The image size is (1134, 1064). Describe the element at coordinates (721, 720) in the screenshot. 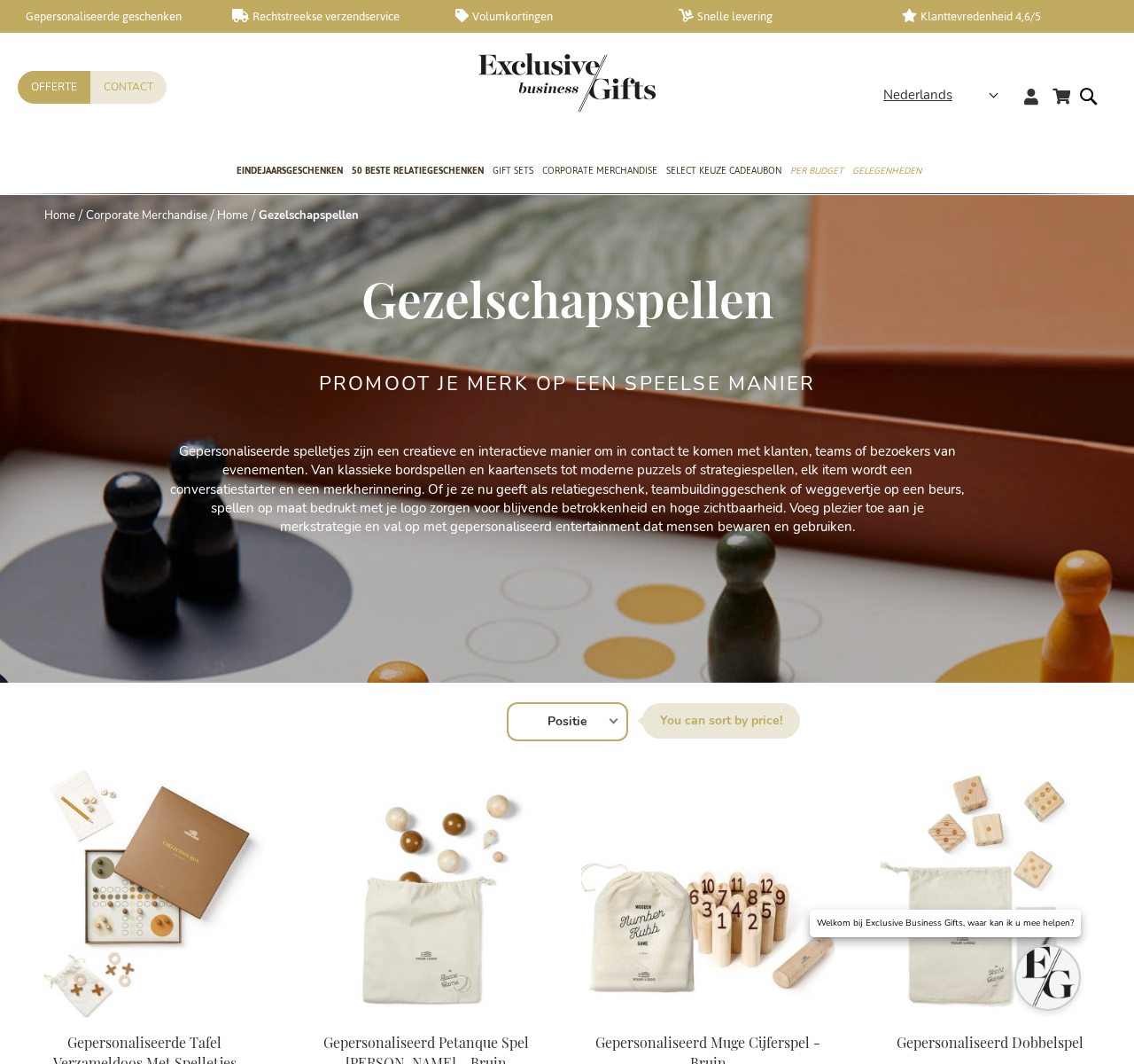

I see `label: Sorteer op` at that location.